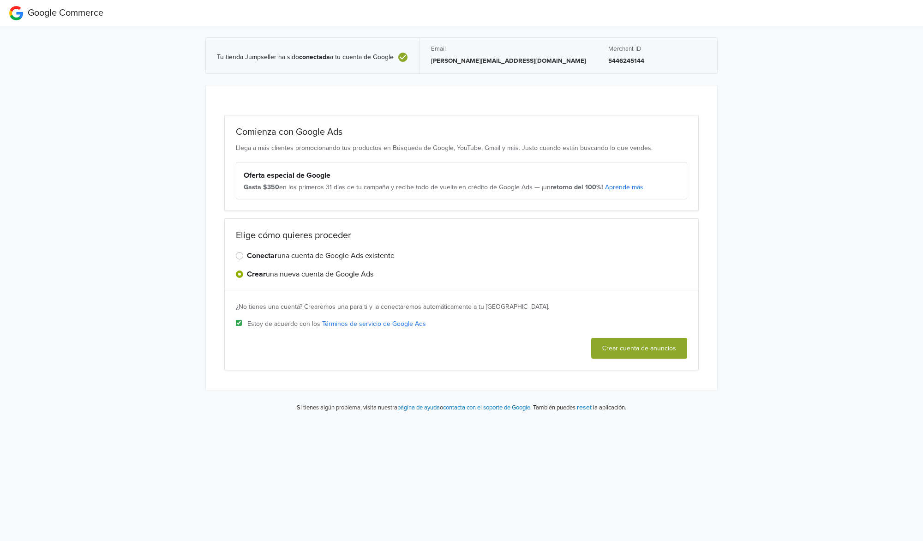 This screenshot has height=541, width=923. I want to click on strong: Gasta, so click(252, 187).